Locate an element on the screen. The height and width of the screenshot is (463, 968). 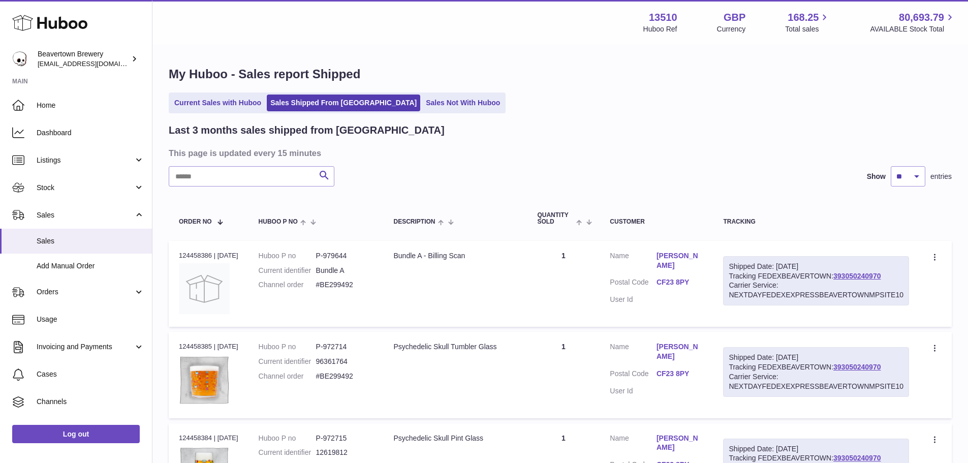
div: Currency is located at coordinates (731, 29).